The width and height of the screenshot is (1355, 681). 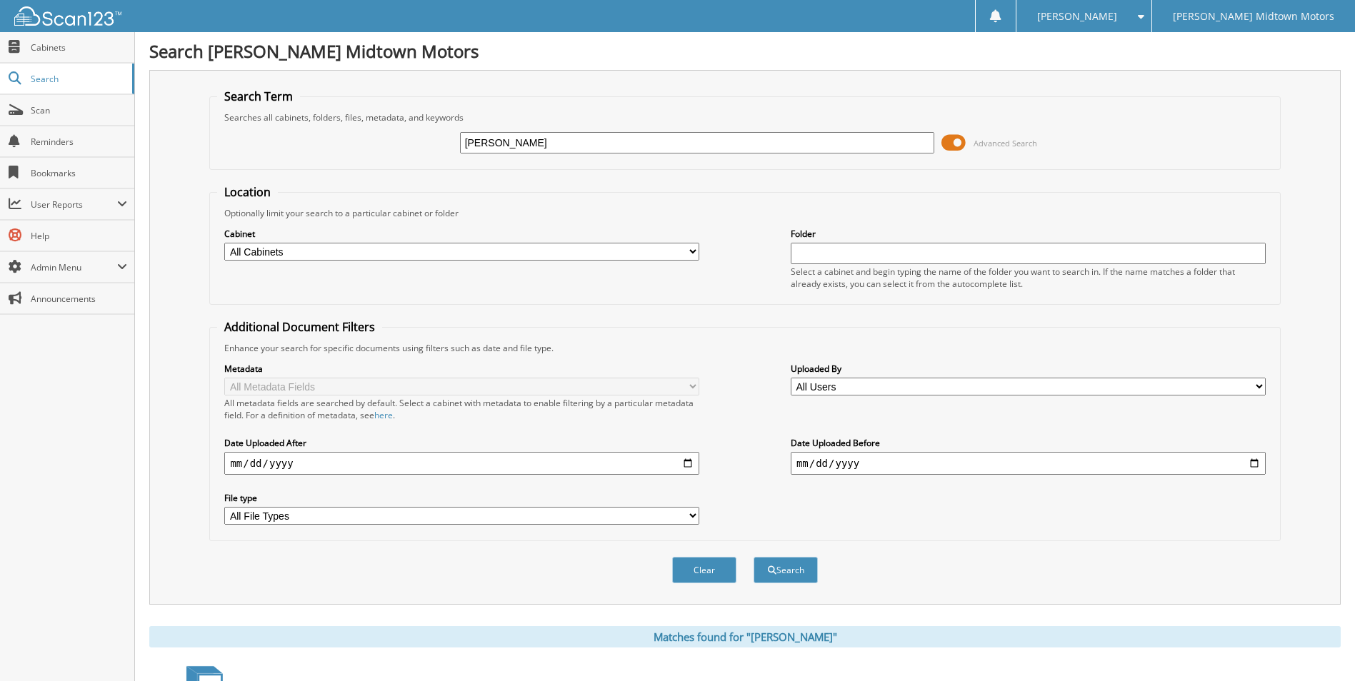 What do you see at coordinates (461, 498) in the screenshot?
I see `label: File type` at bounding box center [461, 498].